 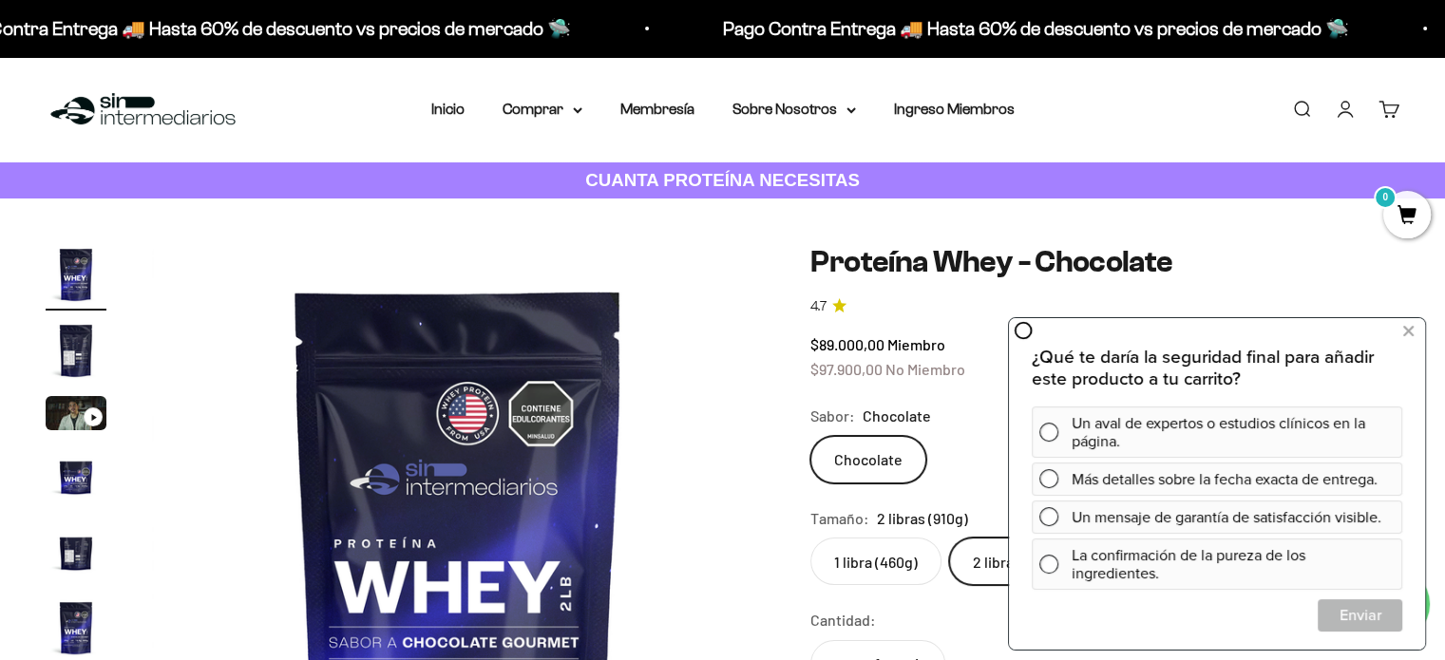 What do you see at coordinates (208, 162) in the screenshot?
I see `div: Más detalles sobre la fecha exacta de entrega.` at bounding box center [208, 162].